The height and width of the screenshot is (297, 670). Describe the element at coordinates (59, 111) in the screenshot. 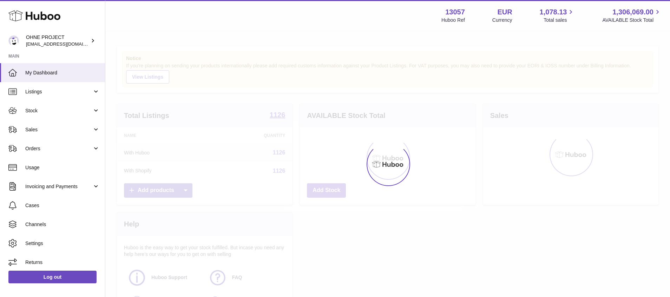

I see `span: Stock` at that location.